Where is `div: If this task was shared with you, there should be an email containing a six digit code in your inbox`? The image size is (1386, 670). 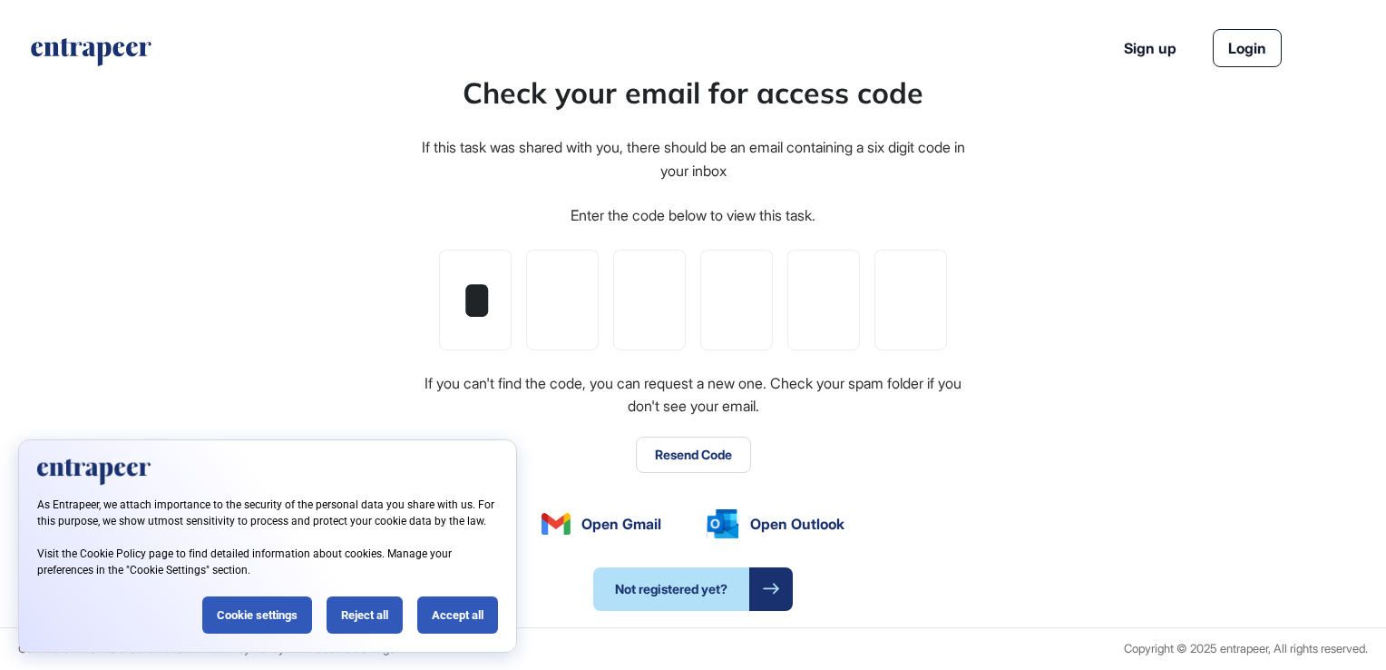 div: If this task was shared with you, there should be an email containing a six digit code in your inbox is located at coordinates (693, 159).